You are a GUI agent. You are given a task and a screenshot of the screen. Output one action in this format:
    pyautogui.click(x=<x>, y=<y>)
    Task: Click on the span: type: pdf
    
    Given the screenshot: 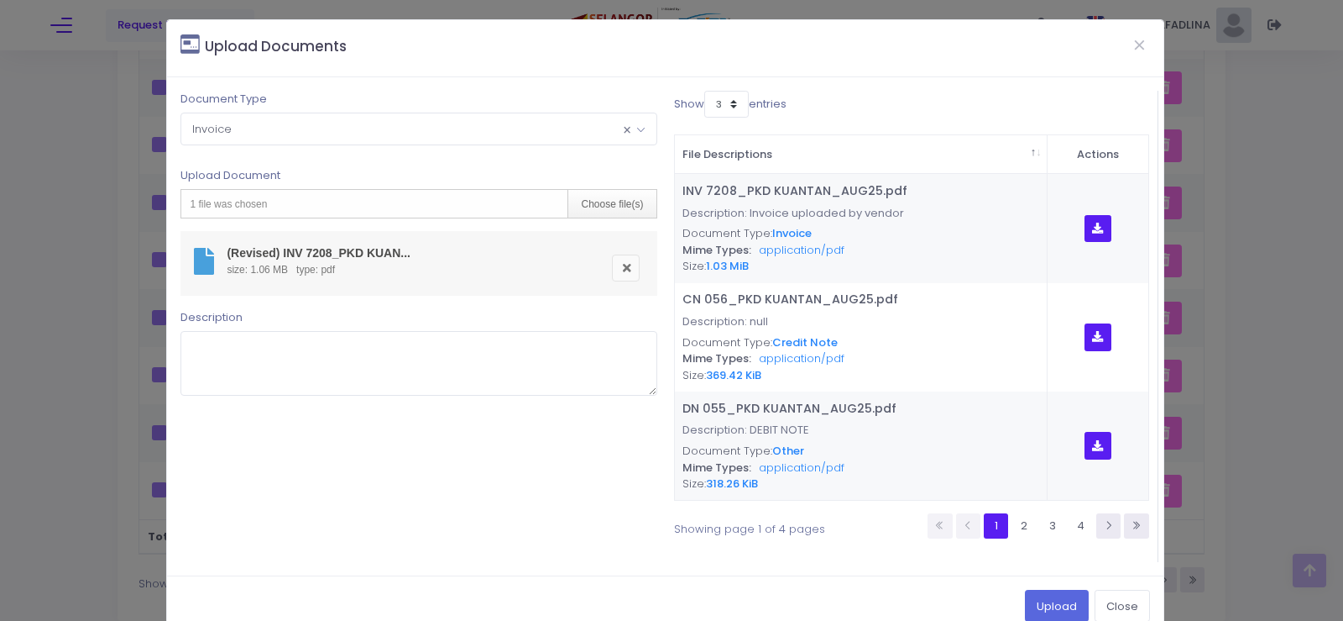 What is the action you would take?
    pyautogui.click(x=316, y=270)
    